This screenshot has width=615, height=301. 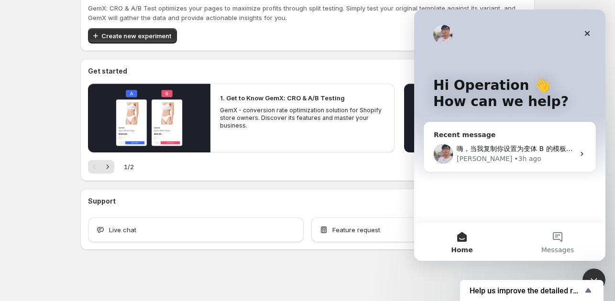 What do you see at coordinates (282, 98) in the screenshot?
I see `h2: 1. Get to Know GemX: CRO & A/B Testing` at bounding box center [282, 98].